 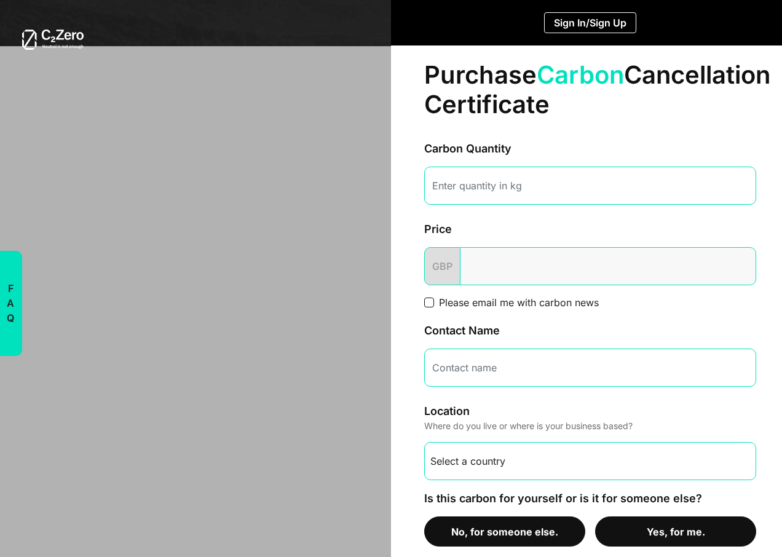 What do you see at coordinates (461, 330) in the screenshot?
I see `label: Contact Name` at bounding box center [461, 330].